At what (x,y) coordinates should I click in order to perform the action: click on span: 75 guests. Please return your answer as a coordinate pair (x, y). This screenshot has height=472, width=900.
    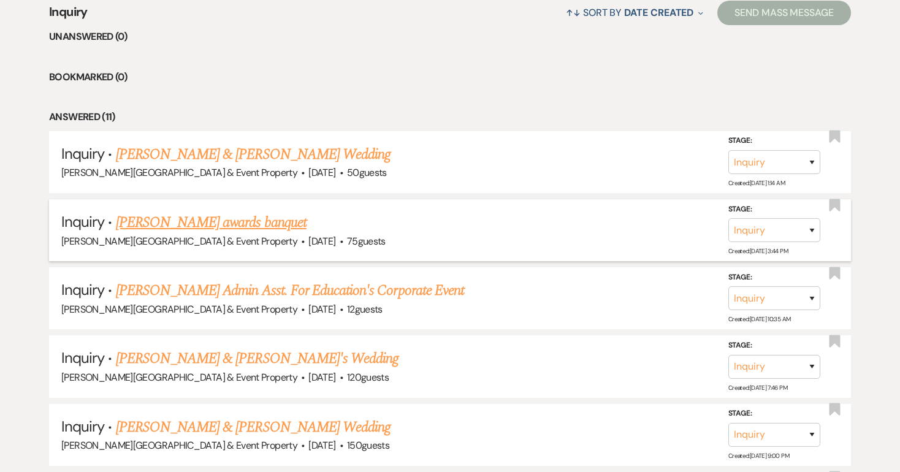
    Looking at the image, I should click on (366, 241).